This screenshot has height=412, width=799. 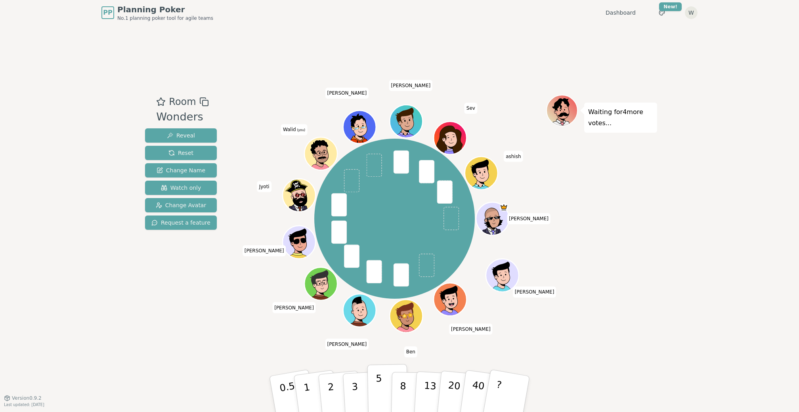 What do you see at coordinates (621, 13) in the screenshot?
I see `a: Dashboard` at bounding box center [621, 13].